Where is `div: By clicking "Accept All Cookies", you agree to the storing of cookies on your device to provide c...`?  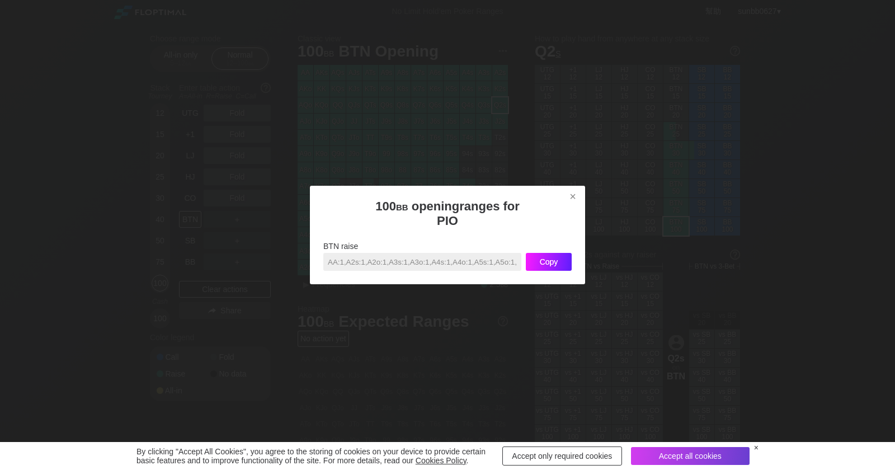 div: By clicking "Accept All Cookies", you agree to the storing of cookies on your device to provide c... is located at coordinates (315, 456).